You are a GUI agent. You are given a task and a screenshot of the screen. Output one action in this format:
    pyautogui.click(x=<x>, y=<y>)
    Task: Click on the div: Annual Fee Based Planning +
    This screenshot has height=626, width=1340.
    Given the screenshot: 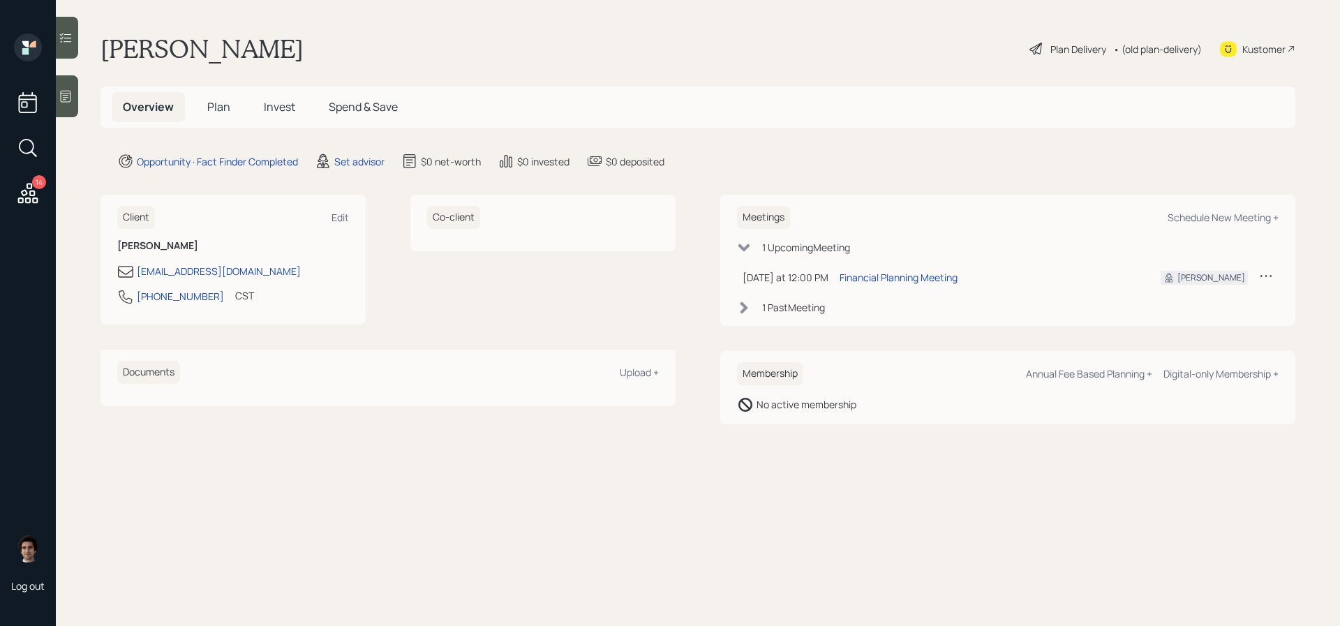 What is the action you would take?
    pyautogui.click(x=1089, y=373)
    